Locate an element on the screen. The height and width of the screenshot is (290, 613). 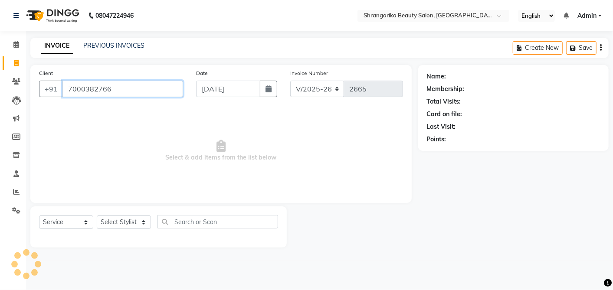
label: Date is located at coordinates (202, 73).